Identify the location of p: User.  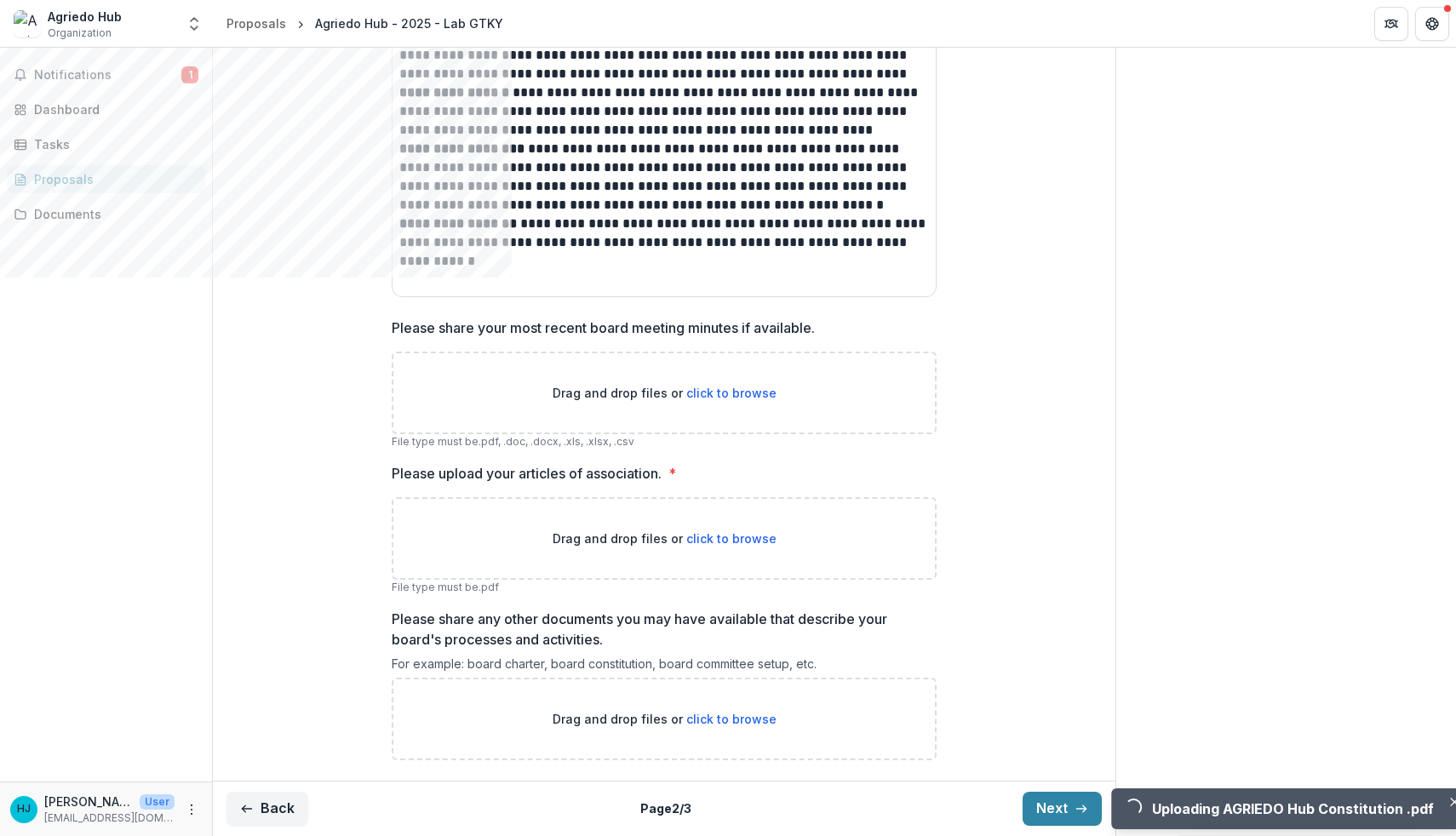
(156, 802).